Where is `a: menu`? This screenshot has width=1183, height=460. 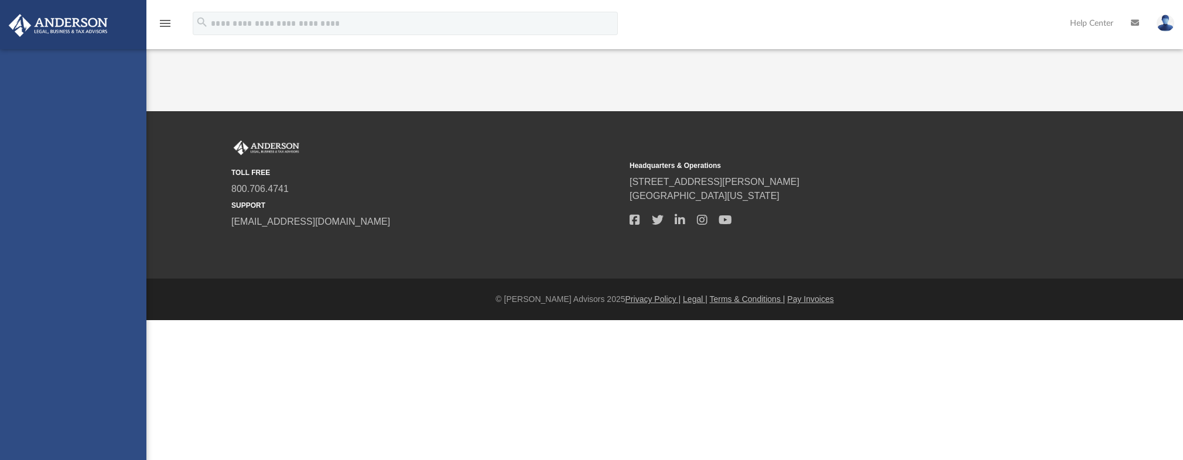 a: menu is located at coordinates (165, 26).